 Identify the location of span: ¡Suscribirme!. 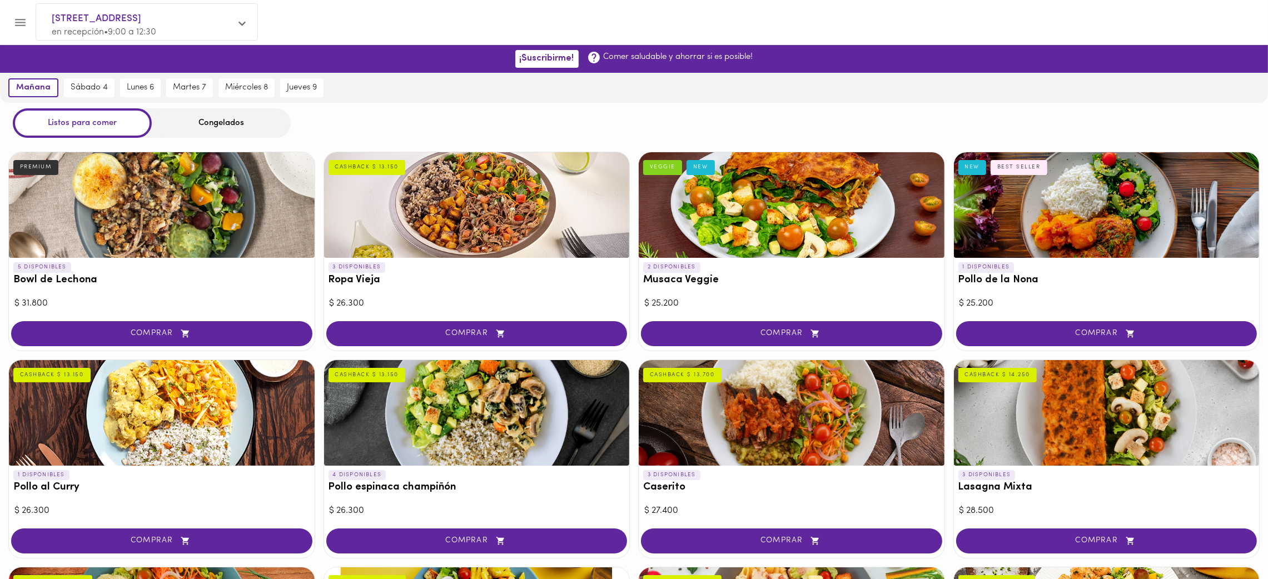
(547, 58).